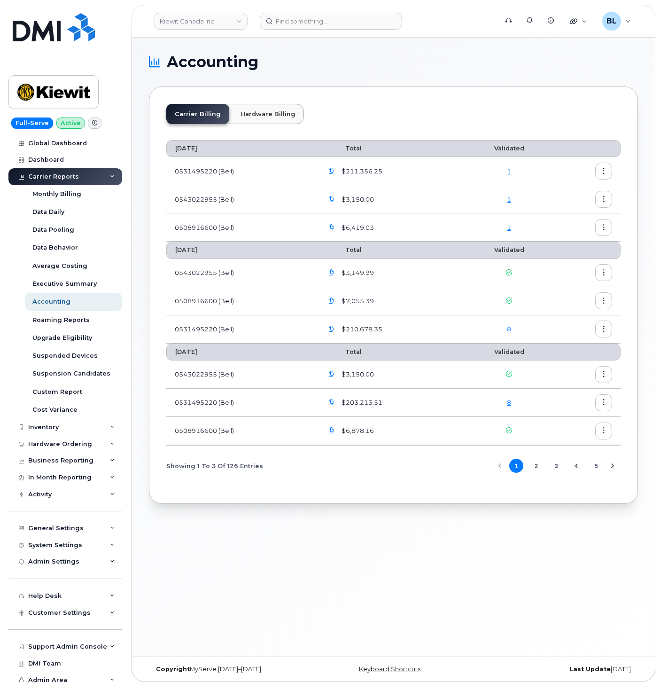 This screenshot has width=660, height=682. Describe the element at coordinates (357, 301) in the screenshot. I see `span: $7,055.39` at that location.